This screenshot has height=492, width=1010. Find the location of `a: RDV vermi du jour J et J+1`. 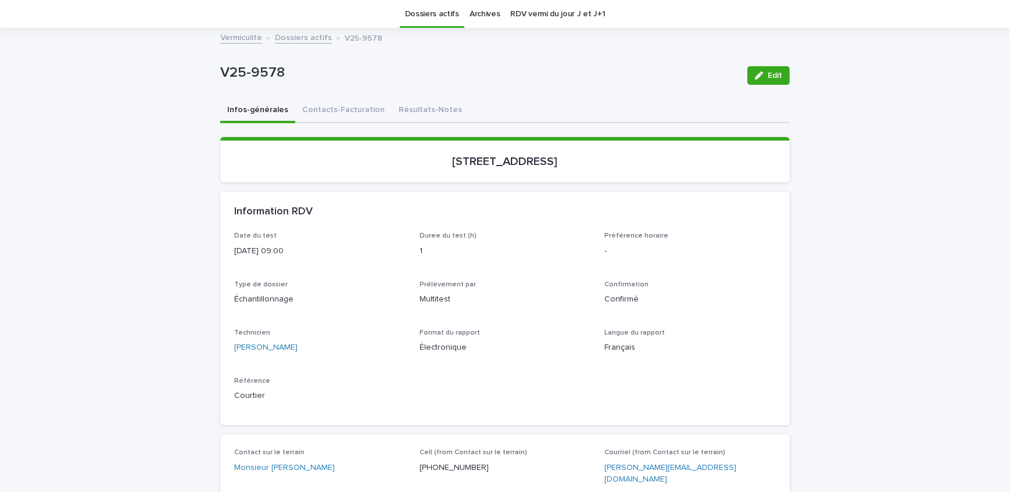

a: RDV vermi du jour J et J+1 is located at coordinates (557, 14).